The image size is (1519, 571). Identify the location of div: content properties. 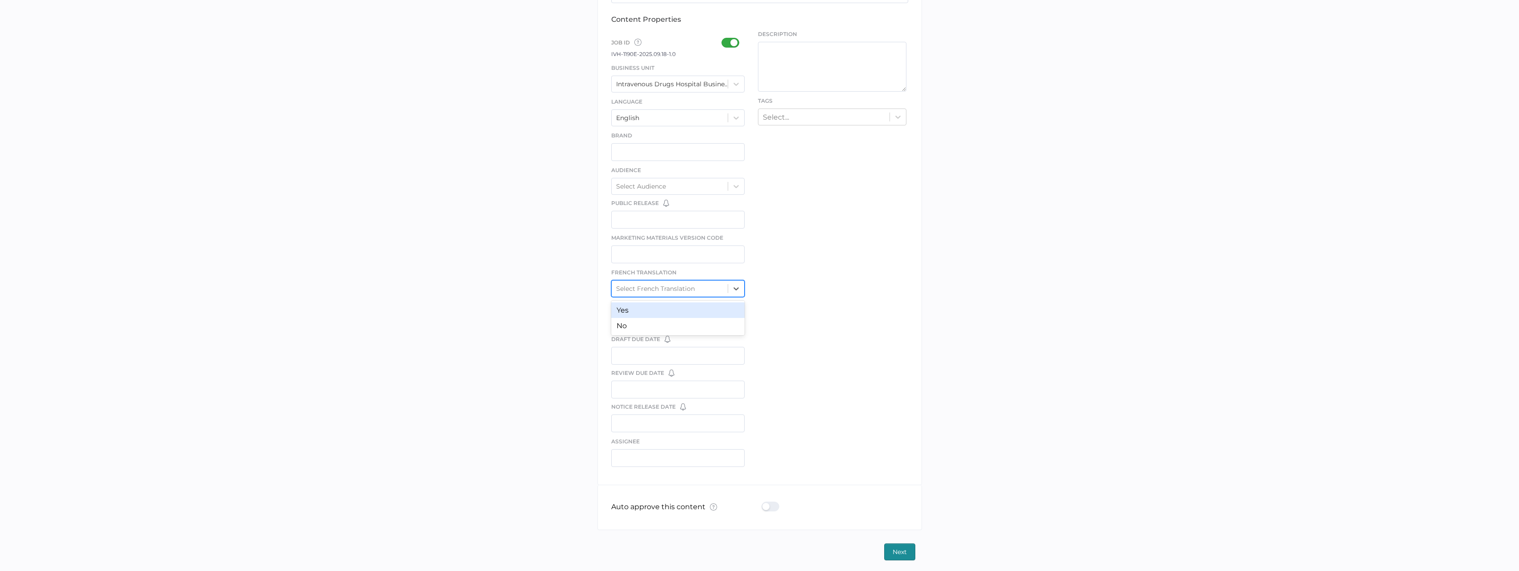
(760, 19).